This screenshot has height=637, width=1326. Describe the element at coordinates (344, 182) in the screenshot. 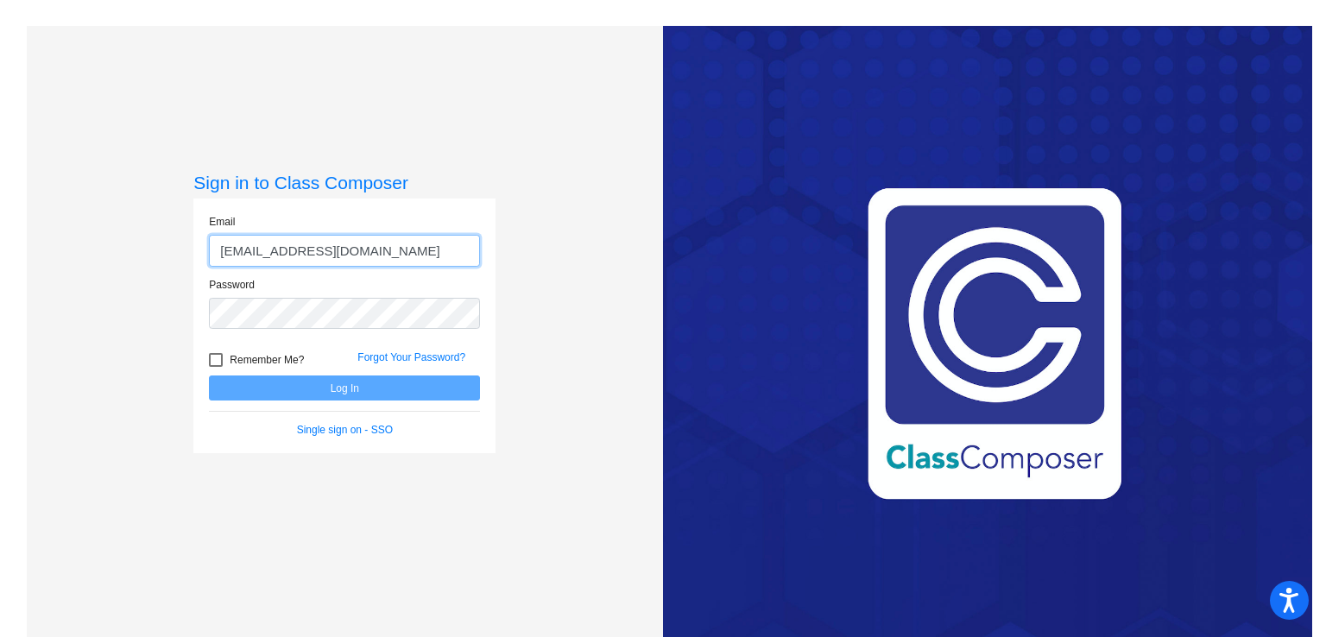

I see `h3: Sign in to Class Composer` at that location.